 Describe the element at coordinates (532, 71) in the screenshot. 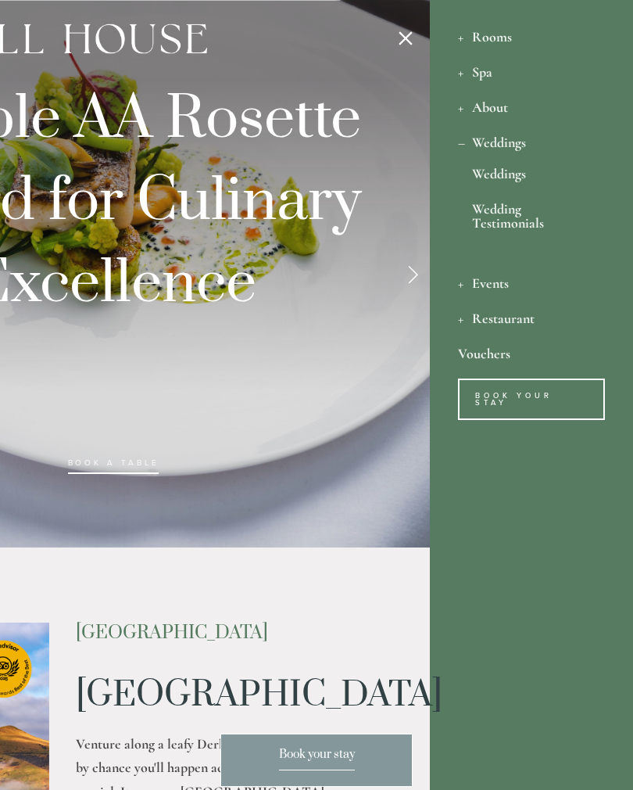

I see `div: Spa` at that location.